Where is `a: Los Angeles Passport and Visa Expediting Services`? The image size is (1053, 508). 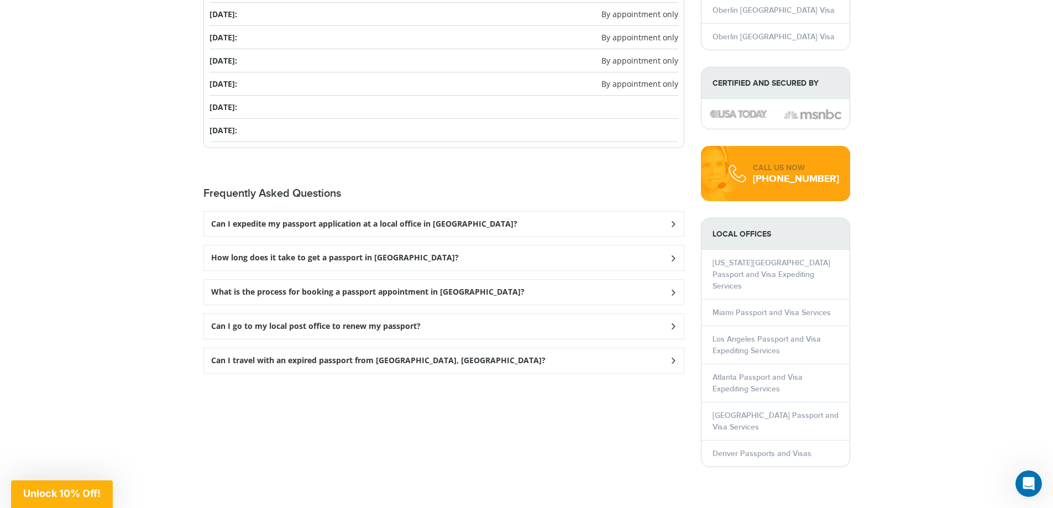 a: Los Angeles Passport and Visa Expediting Services is located at coordinates (767, 345).